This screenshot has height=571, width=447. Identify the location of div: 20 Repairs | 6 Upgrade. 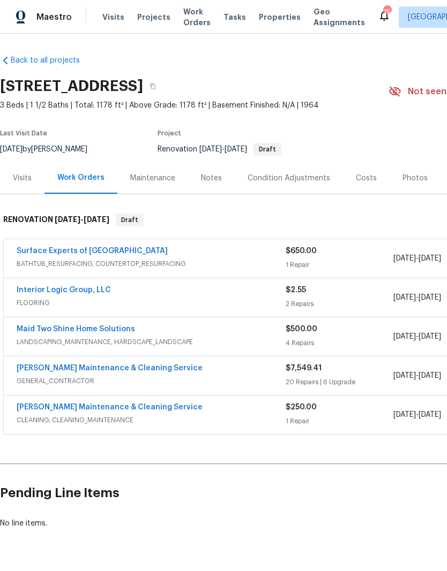
(339, 382).